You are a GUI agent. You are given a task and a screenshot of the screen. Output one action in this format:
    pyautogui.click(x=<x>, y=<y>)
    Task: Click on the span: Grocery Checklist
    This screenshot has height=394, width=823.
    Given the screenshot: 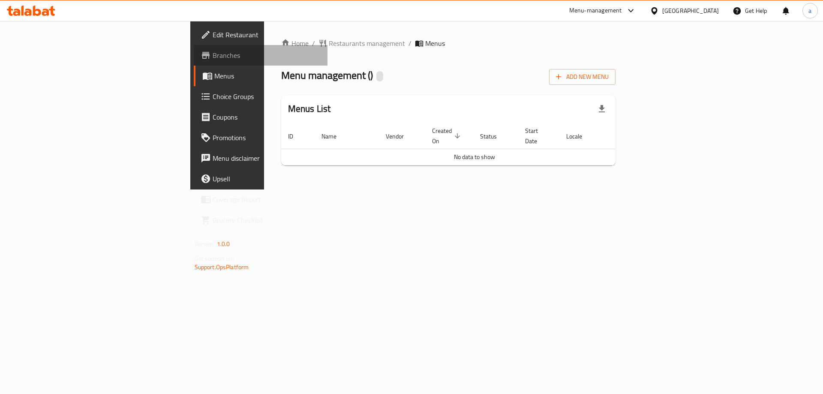 What is the action you would take?
    pyautogui.click(x=267, y=220)
    